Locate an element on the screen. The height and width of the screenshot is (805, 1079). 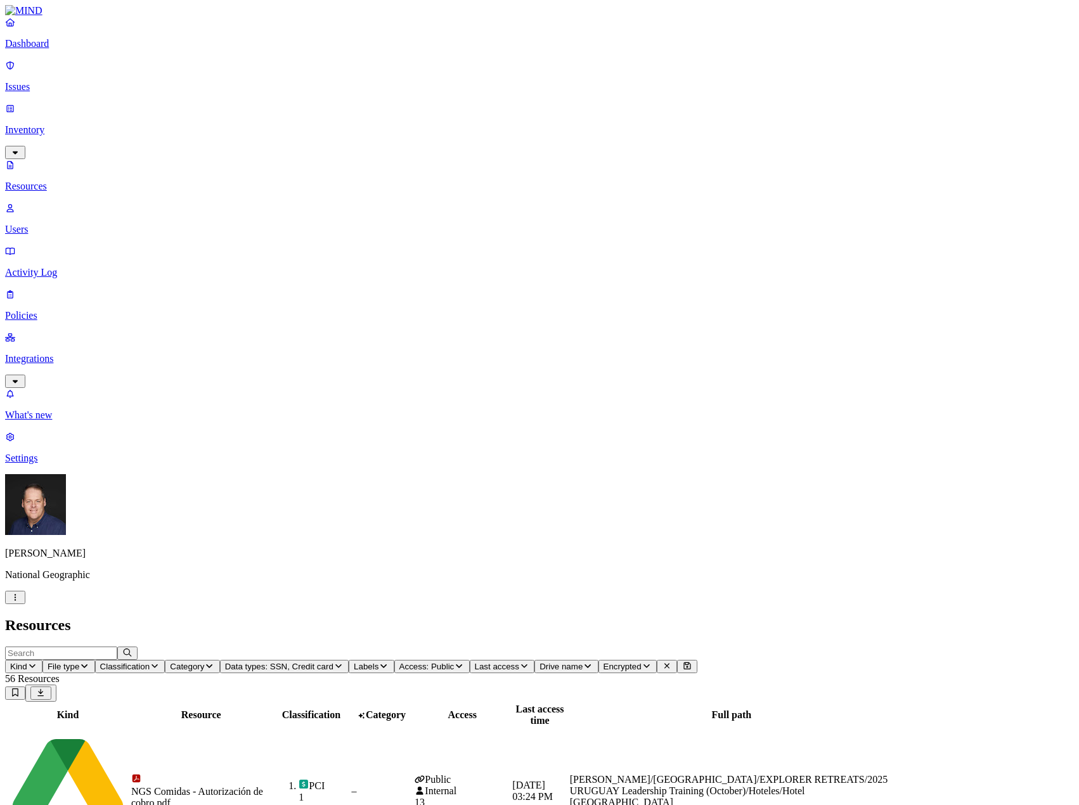
span: Access: Public is located at coordinates (427, 667).